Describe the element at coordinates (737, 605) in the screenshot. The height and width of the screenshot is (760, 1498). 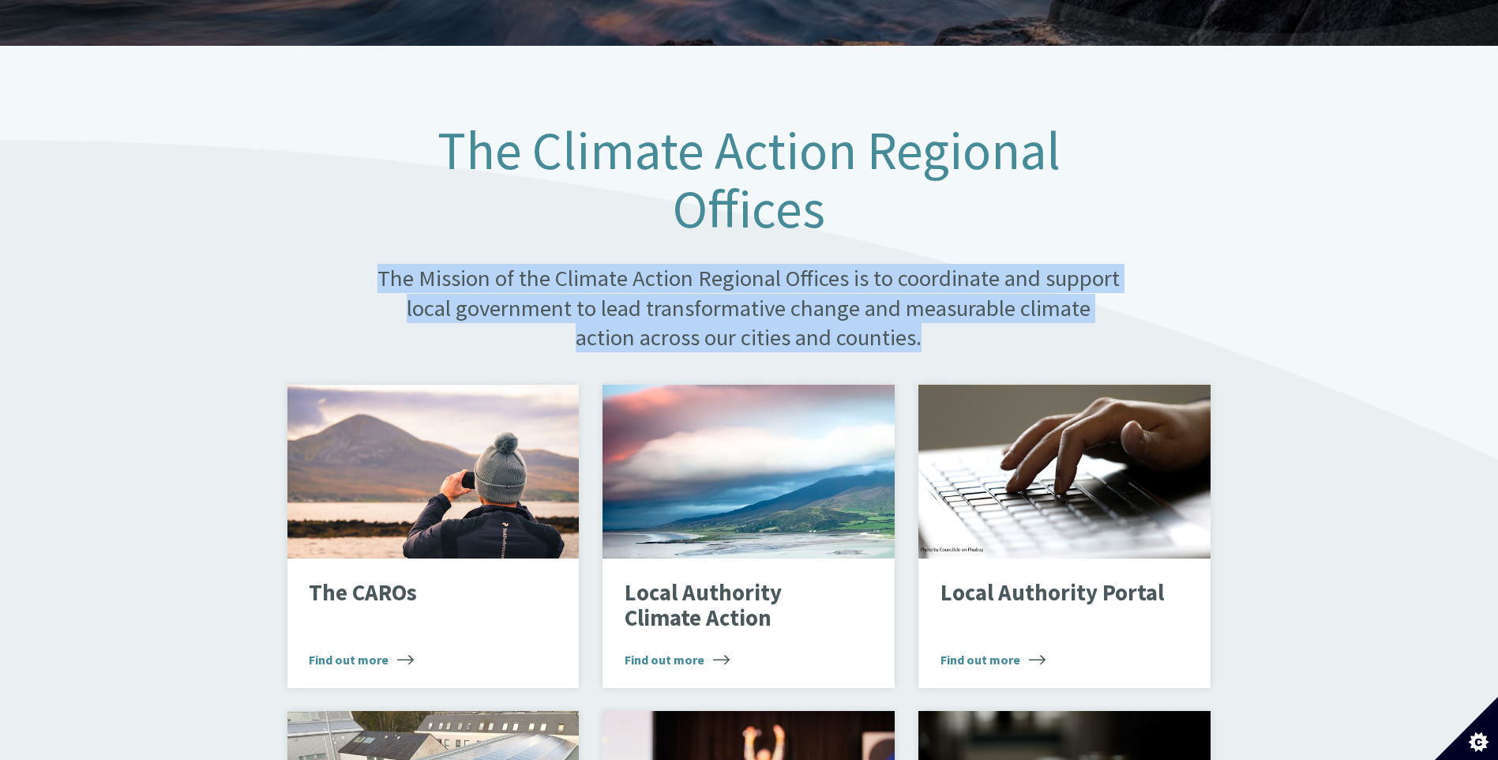
I see `p: Local Authority Climate Action` at that location.